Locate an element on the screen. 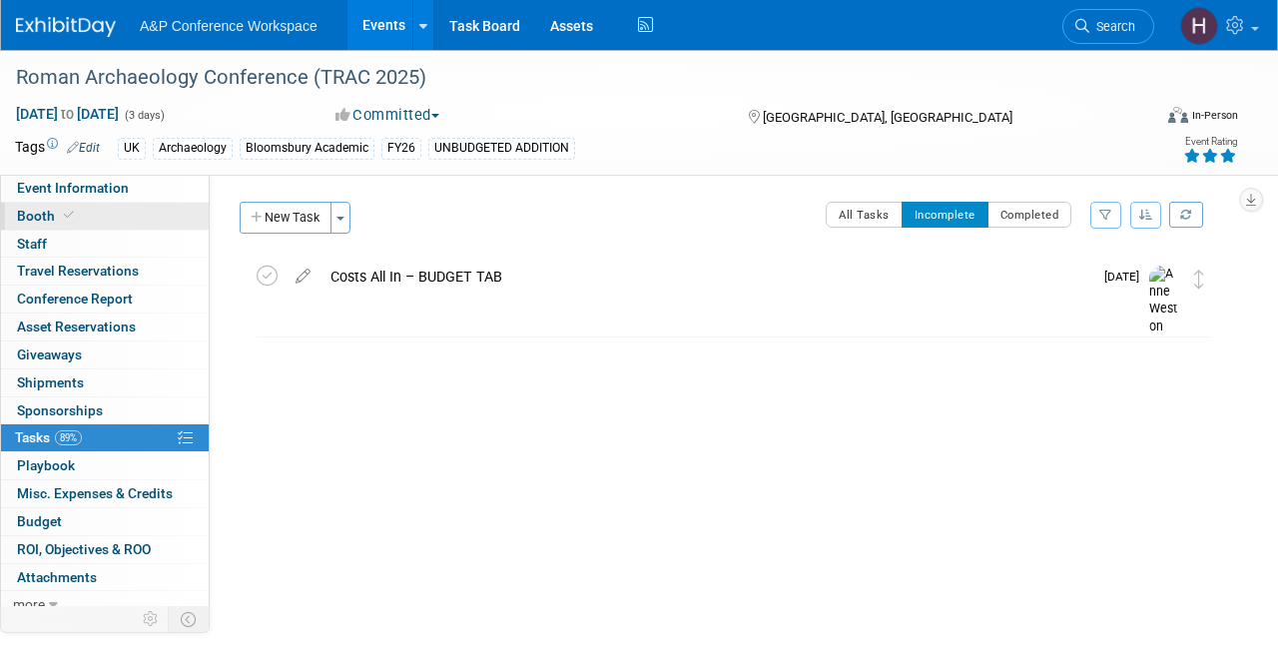 This screenshot has height=658, width=1278. button: Completed is located at coordinates (1030, 215).